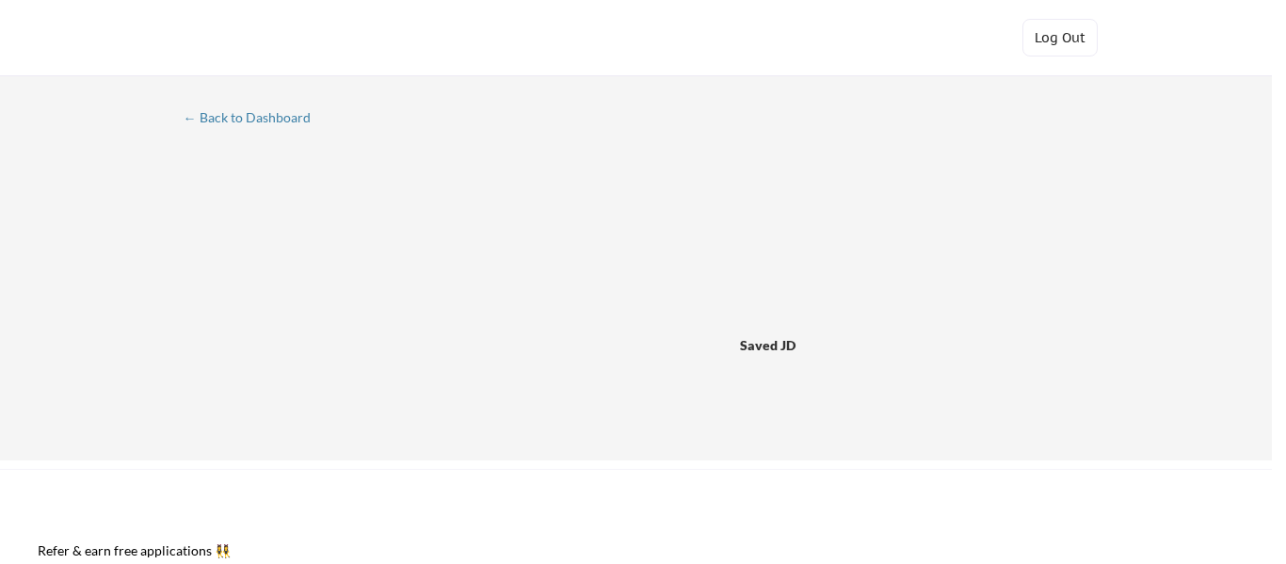 This screenshot has width=1286, height=564. What do you see at coordinates (1060, 38) in the screenshot?
I see `button: Log Out` at bounding box center [1060, 38].